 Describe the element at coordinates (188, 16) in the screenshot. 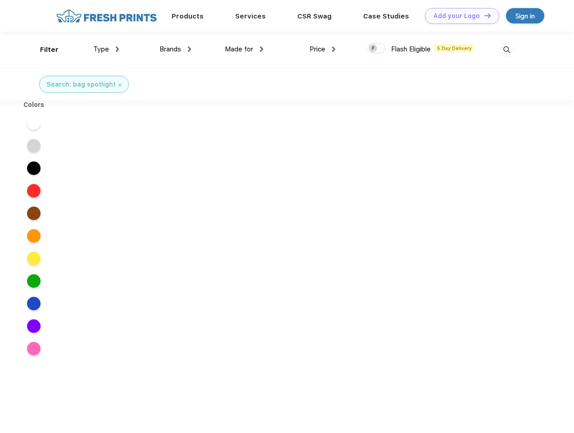

I see `a: Products` at that location.